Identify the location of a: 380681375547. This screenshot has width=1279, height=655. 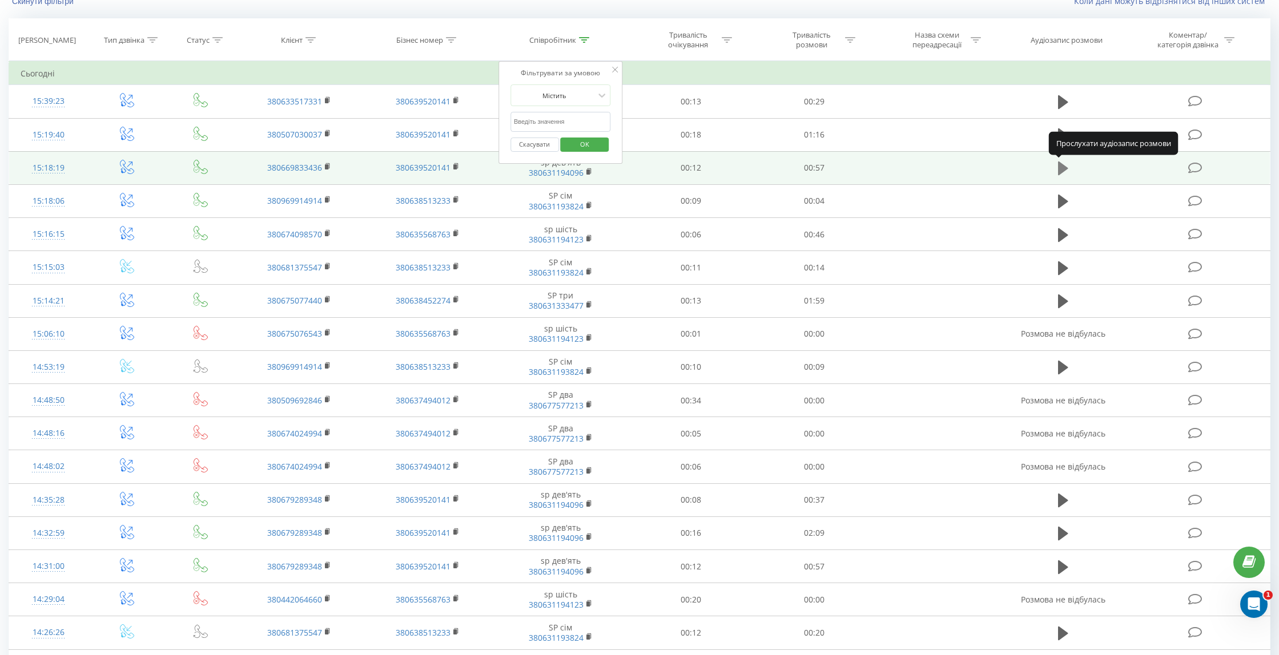
(295, 633).